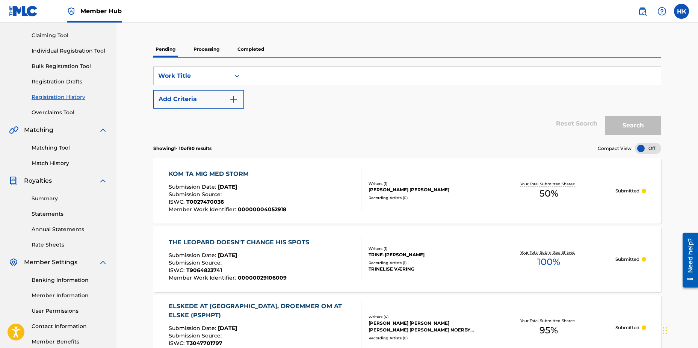 This screenshot has height=348, width=698. What do you see at coordinates (199, 99) in the screenshot?
I see `button: Add Criteria` at bounding box center [199, 99].